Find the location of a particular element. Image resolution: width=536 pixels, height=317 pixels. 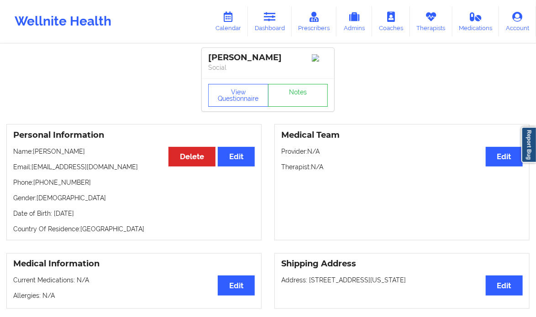

h3: Personal Information is located at coordinates (134, 135).